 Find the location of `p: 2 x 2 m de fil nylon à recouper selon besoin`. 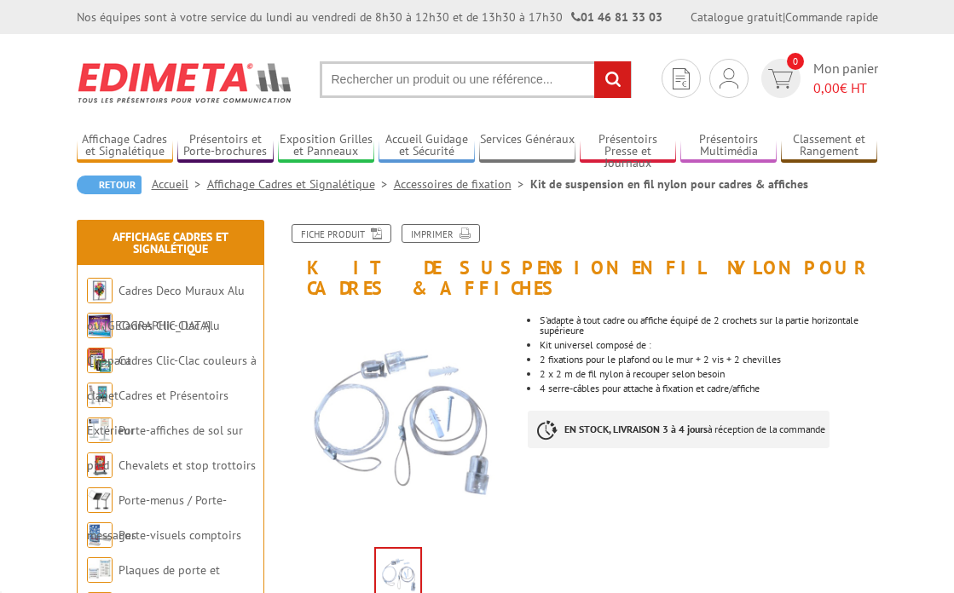

p: 2 x 2 m de fil nylon à recouper selon besoin is located at coordinates (709, 374).